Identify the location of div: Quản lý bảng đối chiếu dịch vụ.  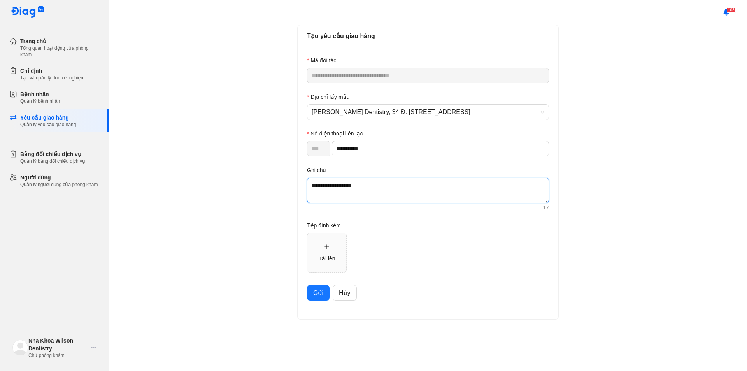
(52, 161).